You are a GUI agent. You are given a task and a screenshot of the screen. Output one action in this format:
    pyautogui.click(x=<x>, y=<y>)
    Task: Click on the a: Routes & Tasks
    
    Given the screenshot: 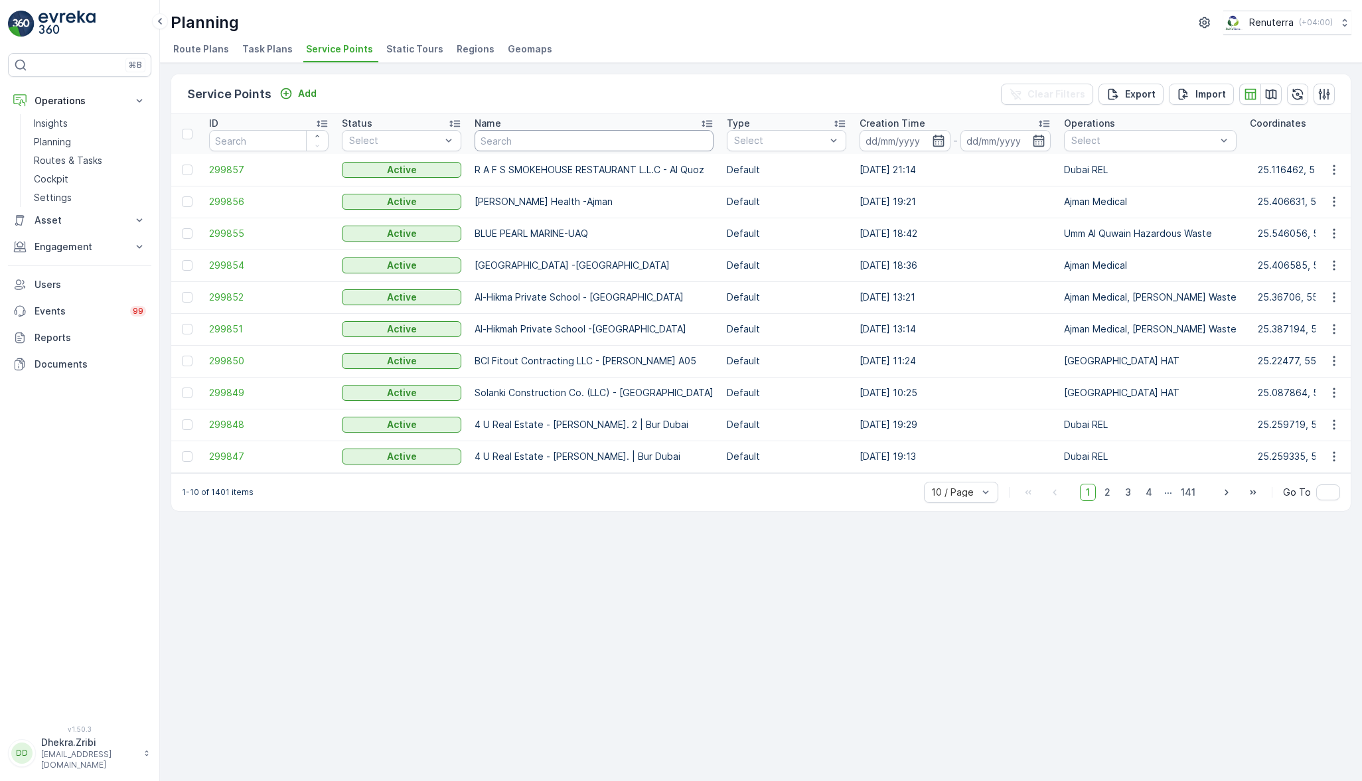 What is the action you would take?
    pyautogui.click(x=90, y=161)
    